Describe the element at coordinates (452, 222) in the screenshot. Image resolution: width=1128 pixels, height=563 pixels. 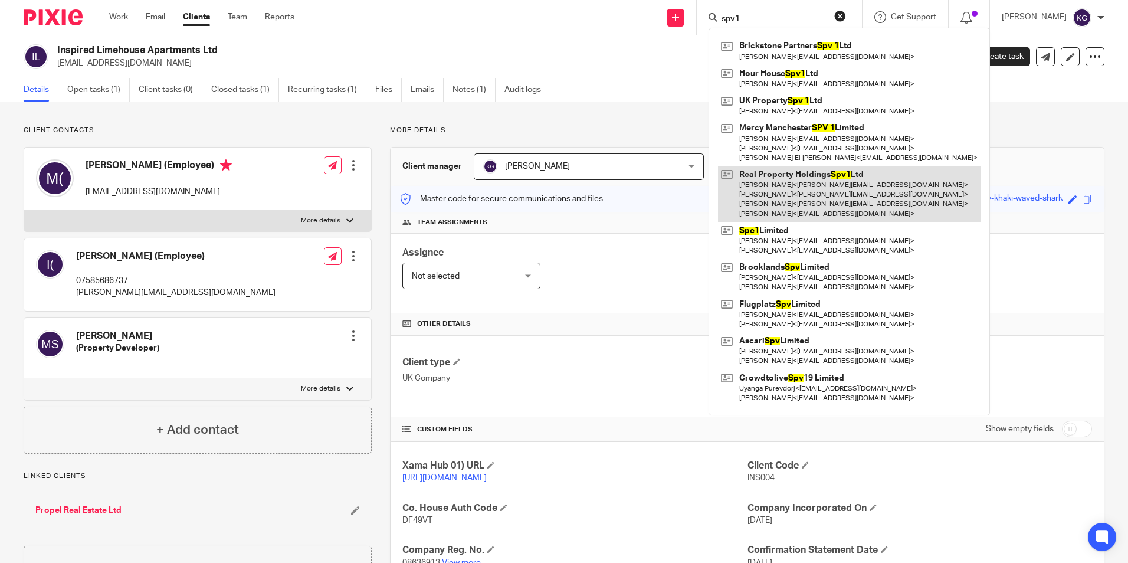
I see `span: Team assignments` at that location.